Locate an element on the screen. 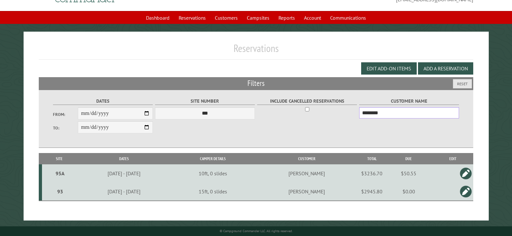  a: Reports is located at coordinates (287, 18).